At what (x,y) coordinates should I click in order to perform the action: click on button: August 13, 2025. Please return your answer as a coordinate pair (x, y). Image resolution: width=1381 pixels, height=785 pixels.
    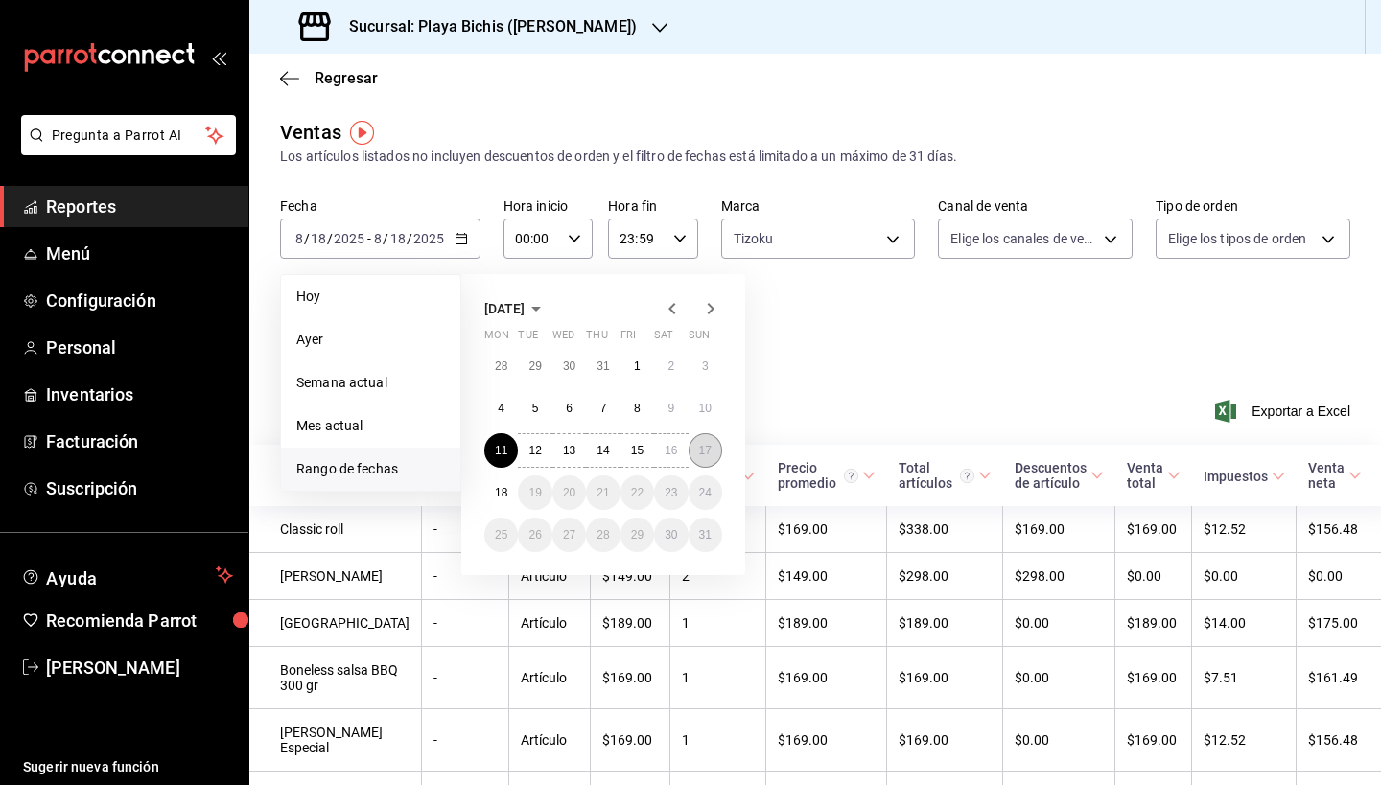
    Looking at the image, I should click on (569, 451).